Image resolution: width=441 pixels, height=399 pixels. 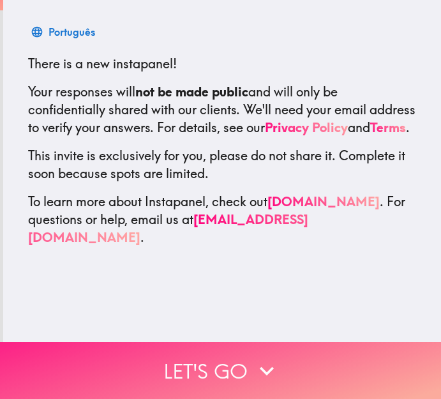 I want to click on p: To learn more about Instapanel, check out . For questions or help, email us at ., so click(x=222, y=219).